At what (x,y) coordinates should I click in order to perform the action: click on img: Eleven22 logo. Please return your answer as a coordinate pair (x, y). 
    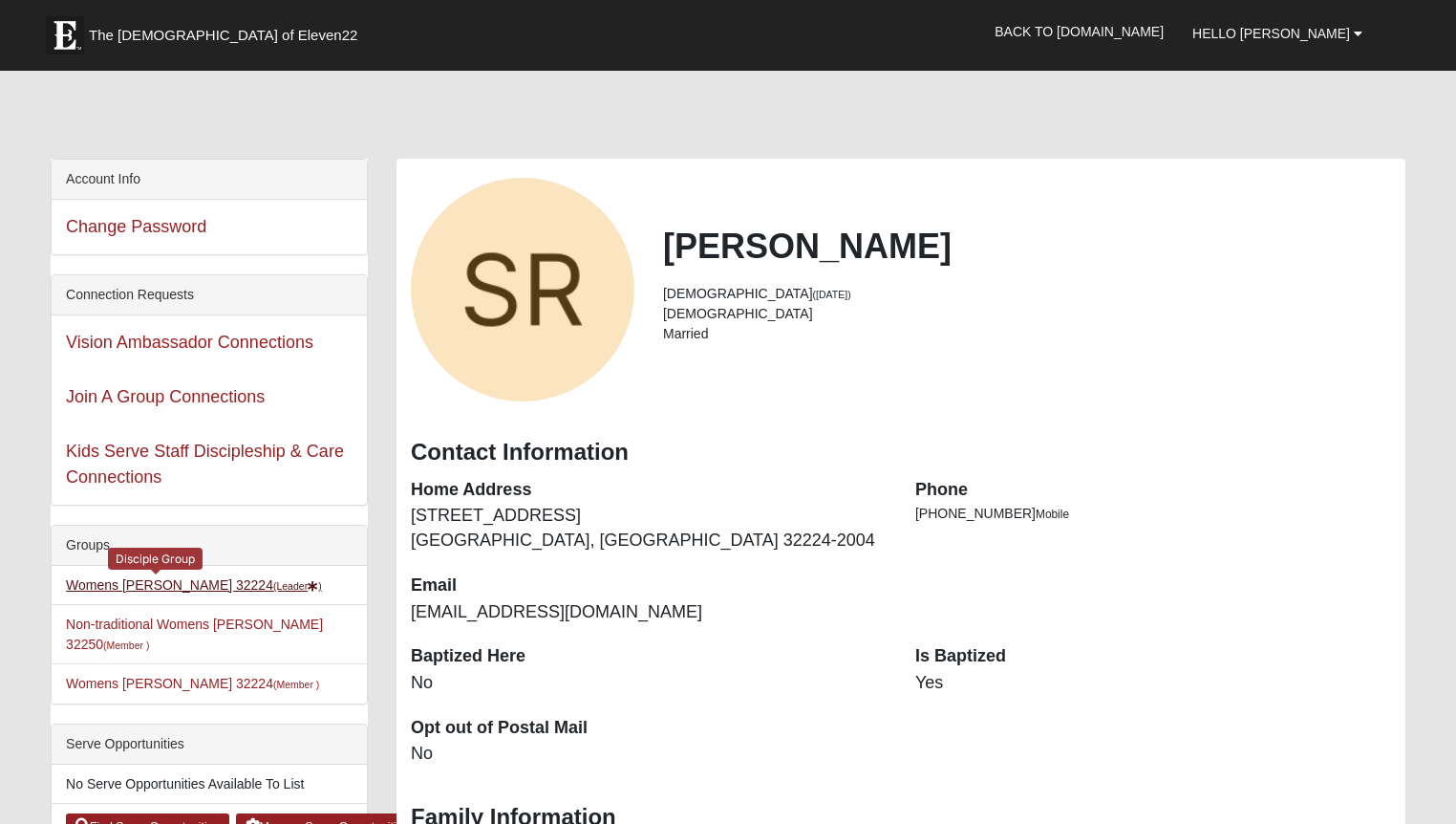
    Looking at the image, I should click on (65, 35).